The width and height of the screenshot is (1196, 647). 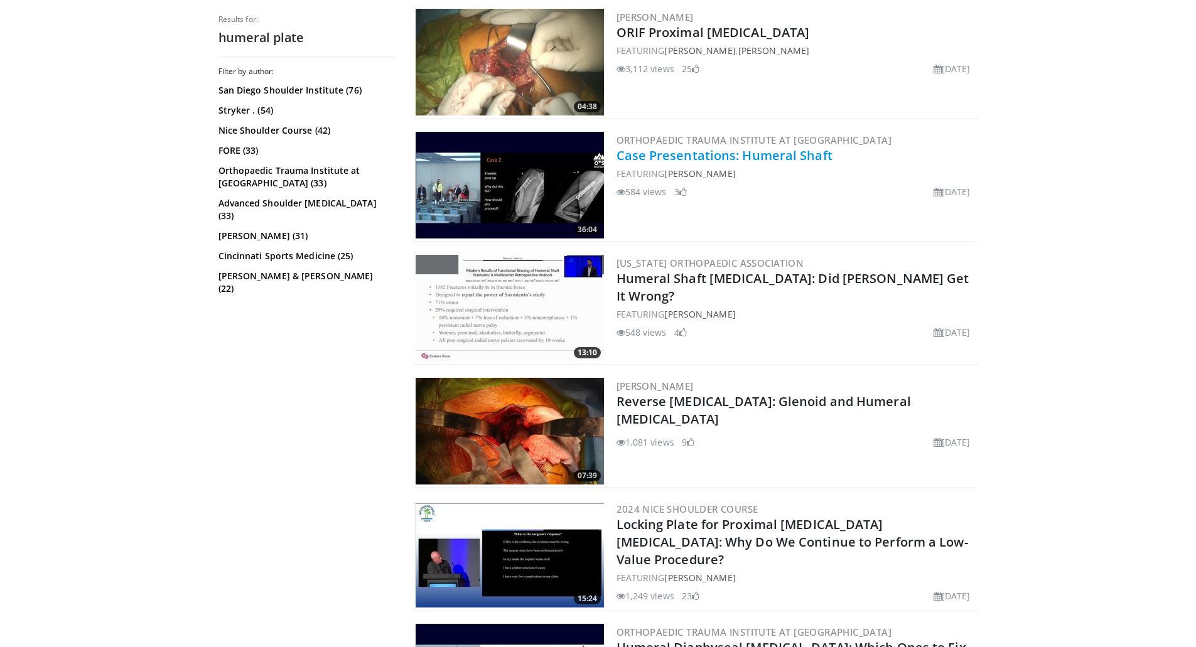 What do you see at coordinates (641, 191) in the screenshot?
I see `li: 584 views` at bounding box center [641, 191].